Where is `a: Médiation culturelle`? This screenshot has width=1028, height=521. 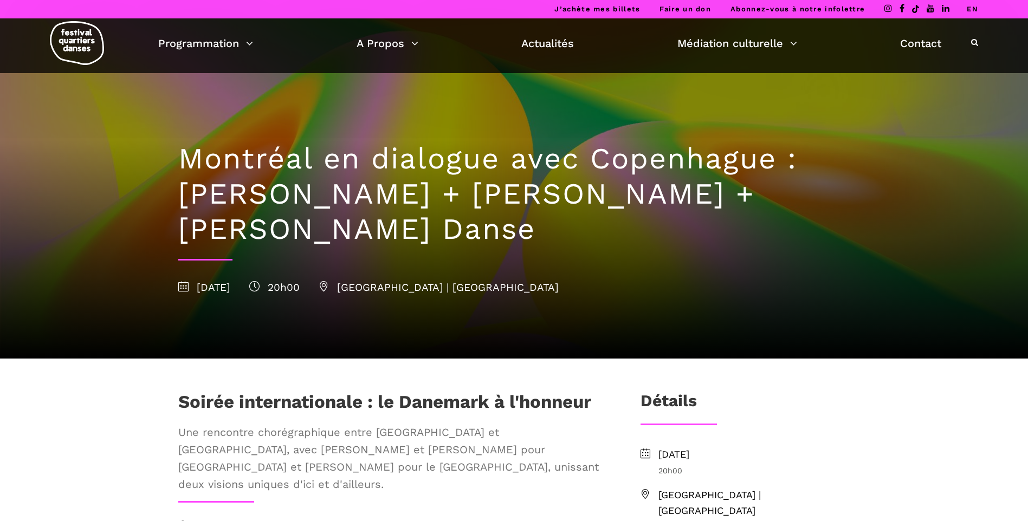
a: Médiation culturelle is located at coordinates (737, 43).